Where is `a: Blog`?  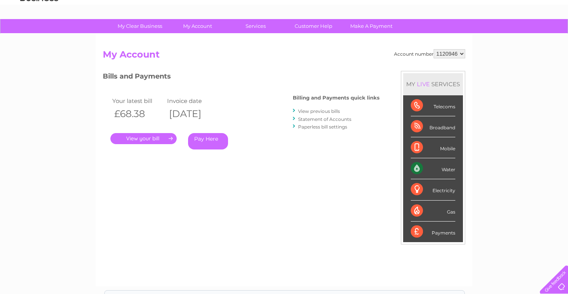 a: Blog is located at coordinates (507, 35).